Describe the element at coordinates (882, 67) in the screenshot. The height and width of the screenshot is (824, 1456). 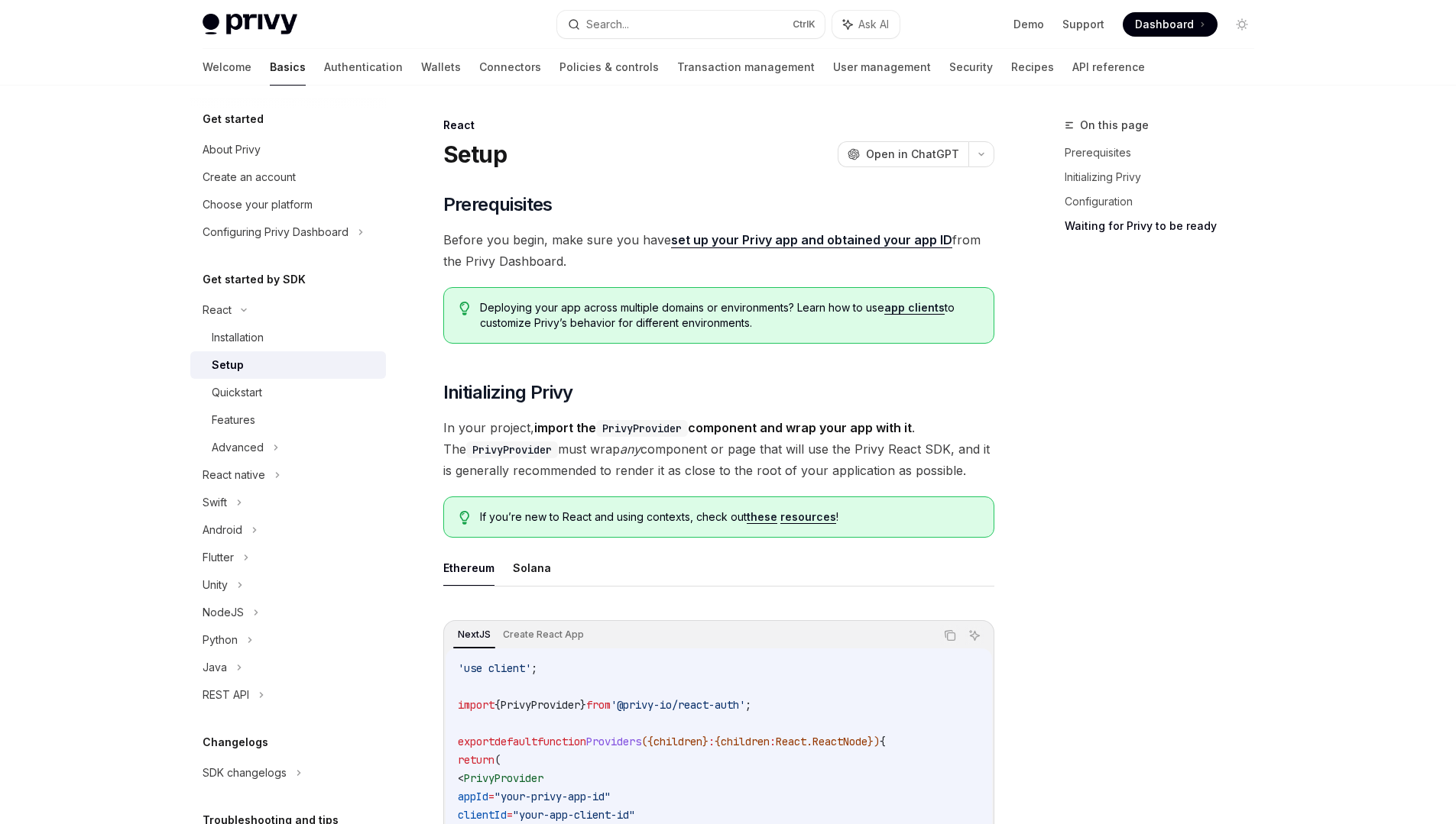
I see `a: User management` at that location.